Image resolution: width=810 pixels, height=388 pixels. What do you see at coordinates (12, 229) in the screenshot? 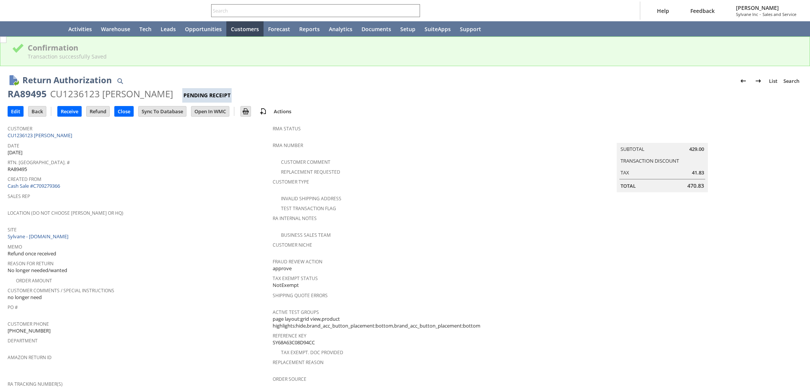
I see `a: Site` at bounding box center [12, 229].